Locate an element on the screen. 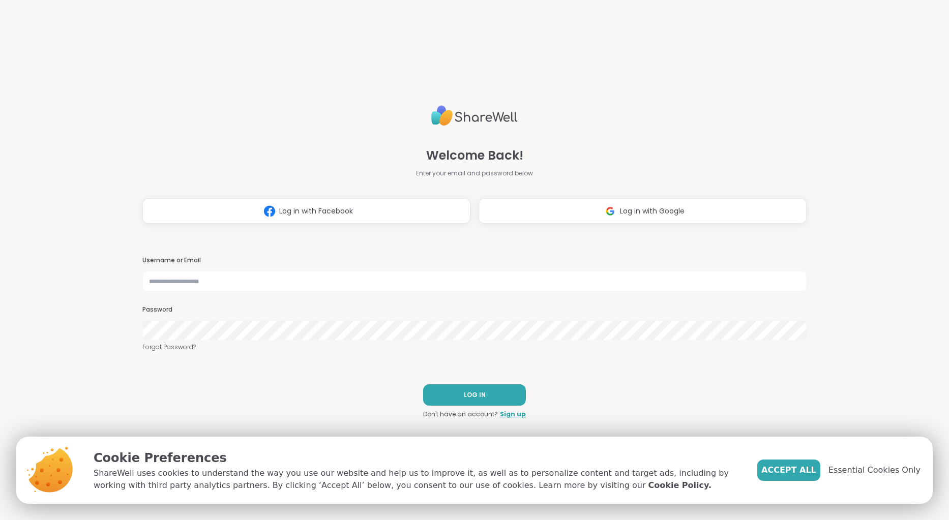 This screenshot has height=520, width=949. span: Log in with Facebook is located at coordinates (316, 211).